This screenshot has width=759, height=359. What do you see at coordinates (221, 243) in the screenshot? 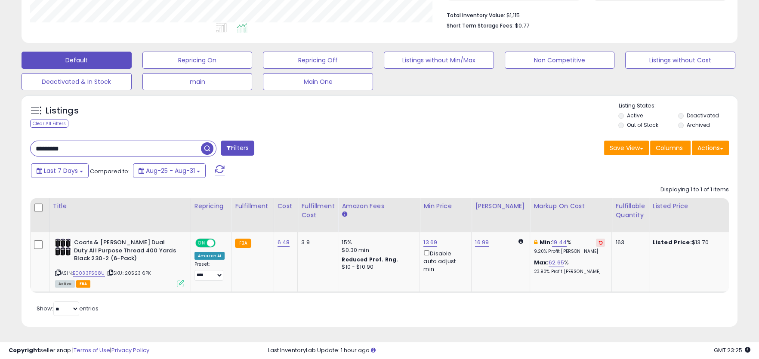
I see `span: OFF` at bounding box center [221, 243].